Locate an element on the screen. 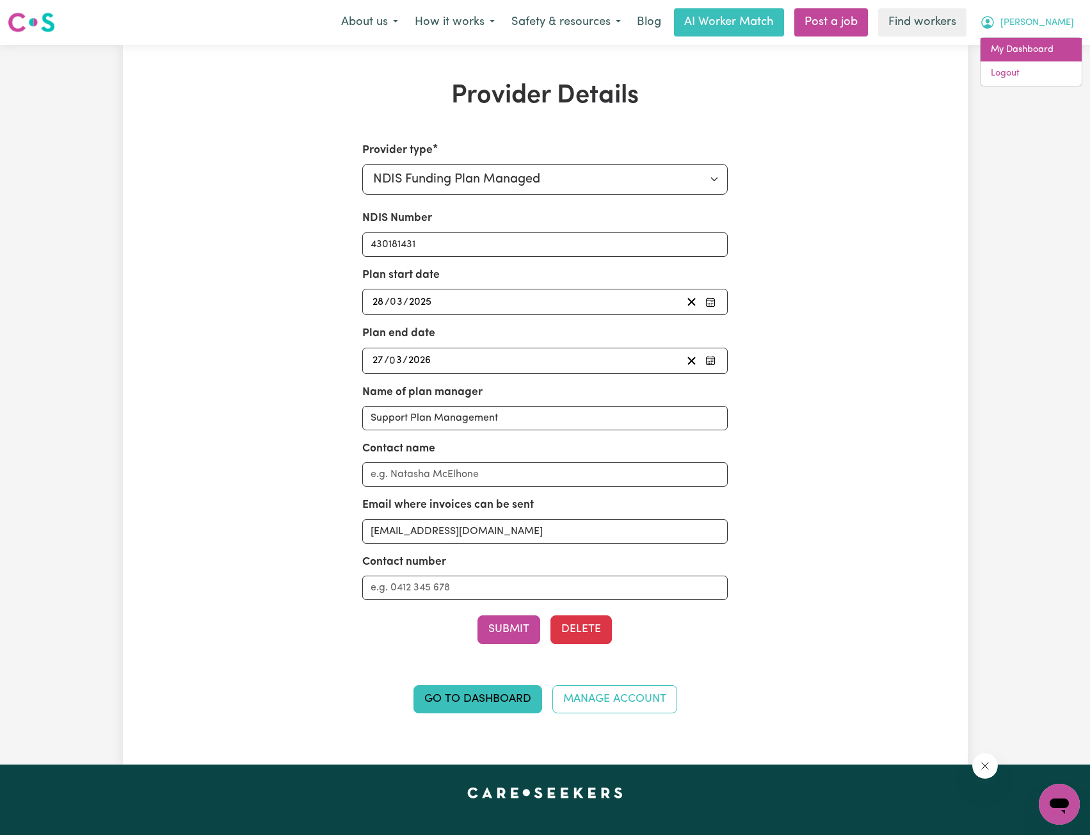  a: Logout is located at coordinates (1031, 74).